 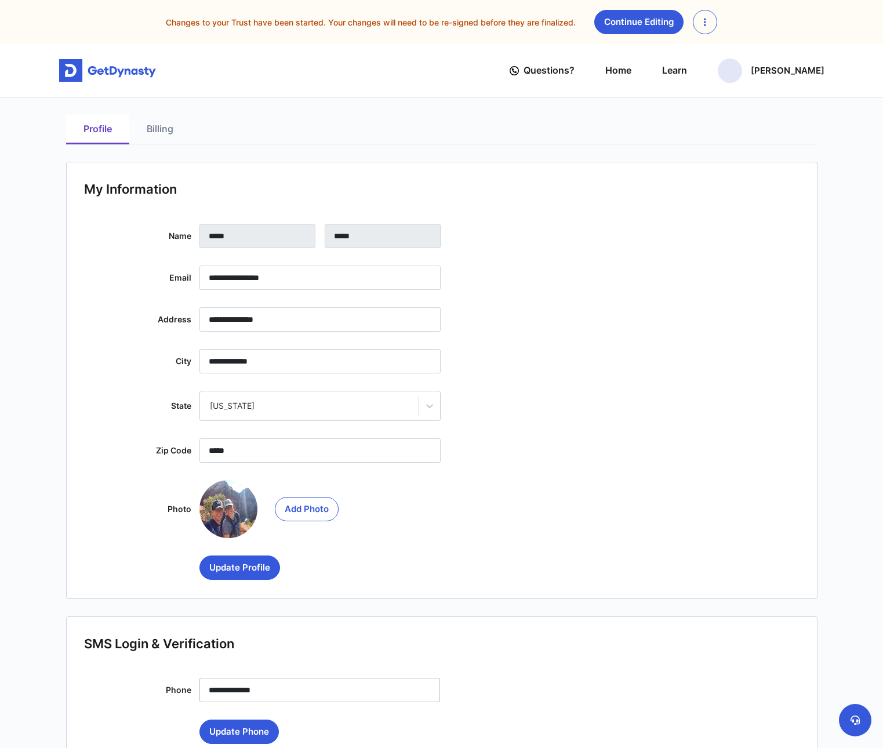 What do you see at coordinates (307, 509) in the screenshot?
I see `button: Person` at bounding box center [307, 509].